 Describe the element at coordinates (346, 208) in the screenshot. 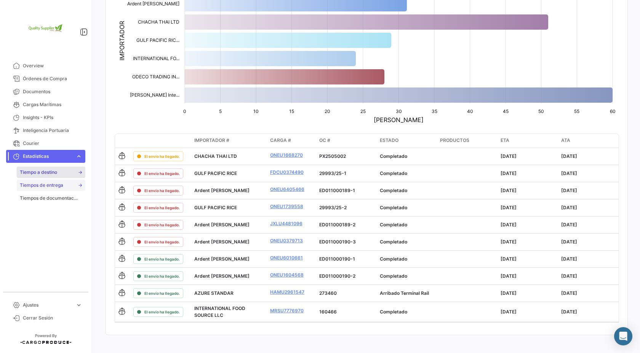

I see `p: 29993/25-2` at that location.